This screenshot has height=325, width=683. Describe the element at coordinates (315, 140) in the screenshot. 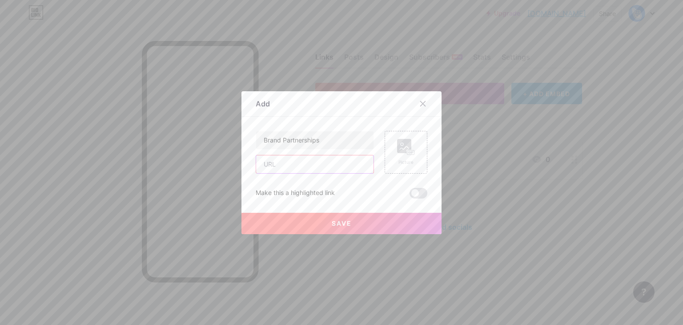

I see `input: Title` at that location.